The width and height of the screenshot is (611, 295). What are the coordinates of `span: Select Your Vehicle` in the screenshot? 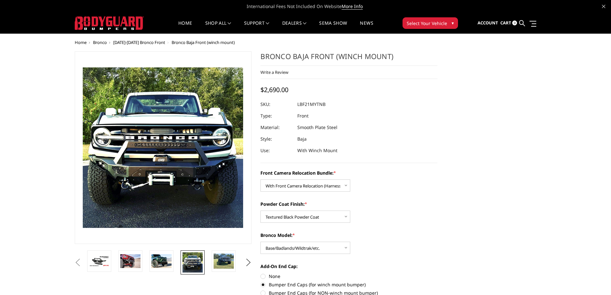 It's located at (427, 23).